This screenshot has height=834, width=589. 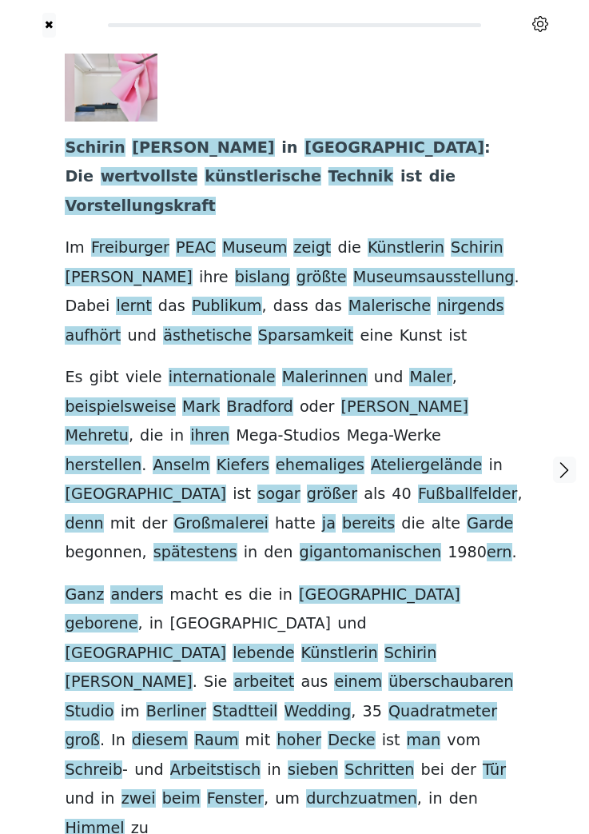 I want to click on span: ihren, so click(x=210, y=436).